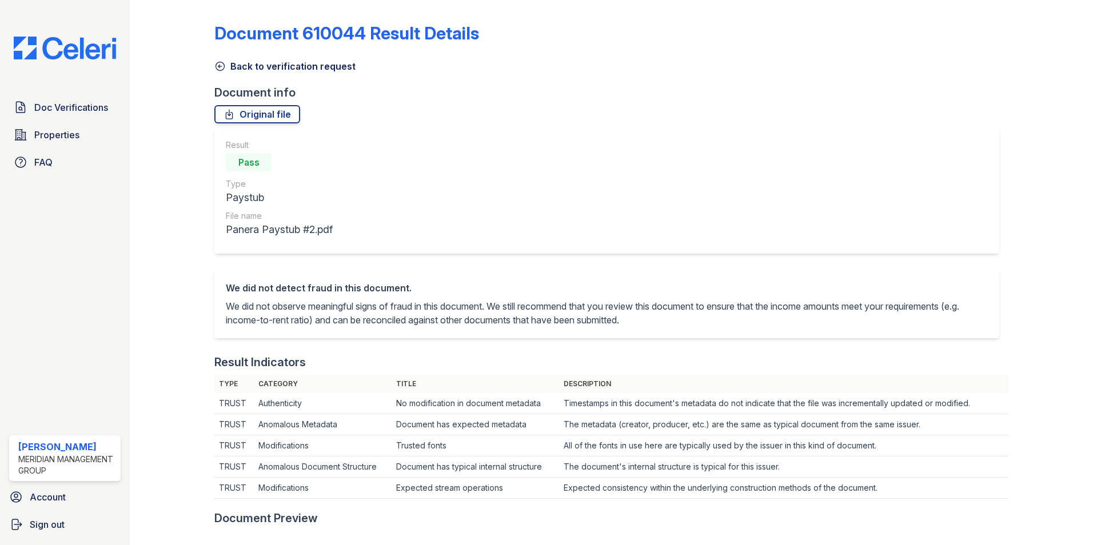  What do you see at coordinates (475, 467) in the screenshot?
I see `td: Document has typical internal structure` at bounding box center [475, 467].